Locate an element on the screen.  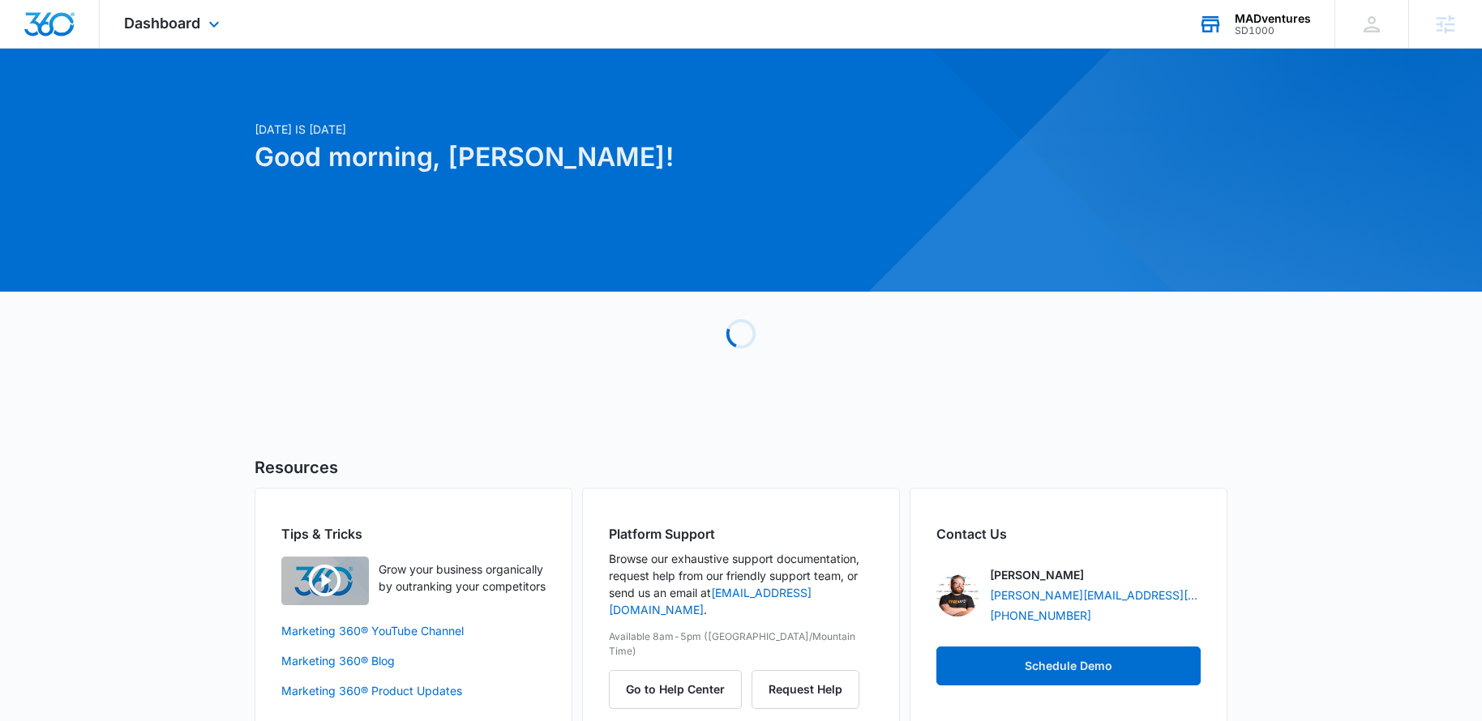
button: Schedule Demo is located at coordinates (1068, 666).